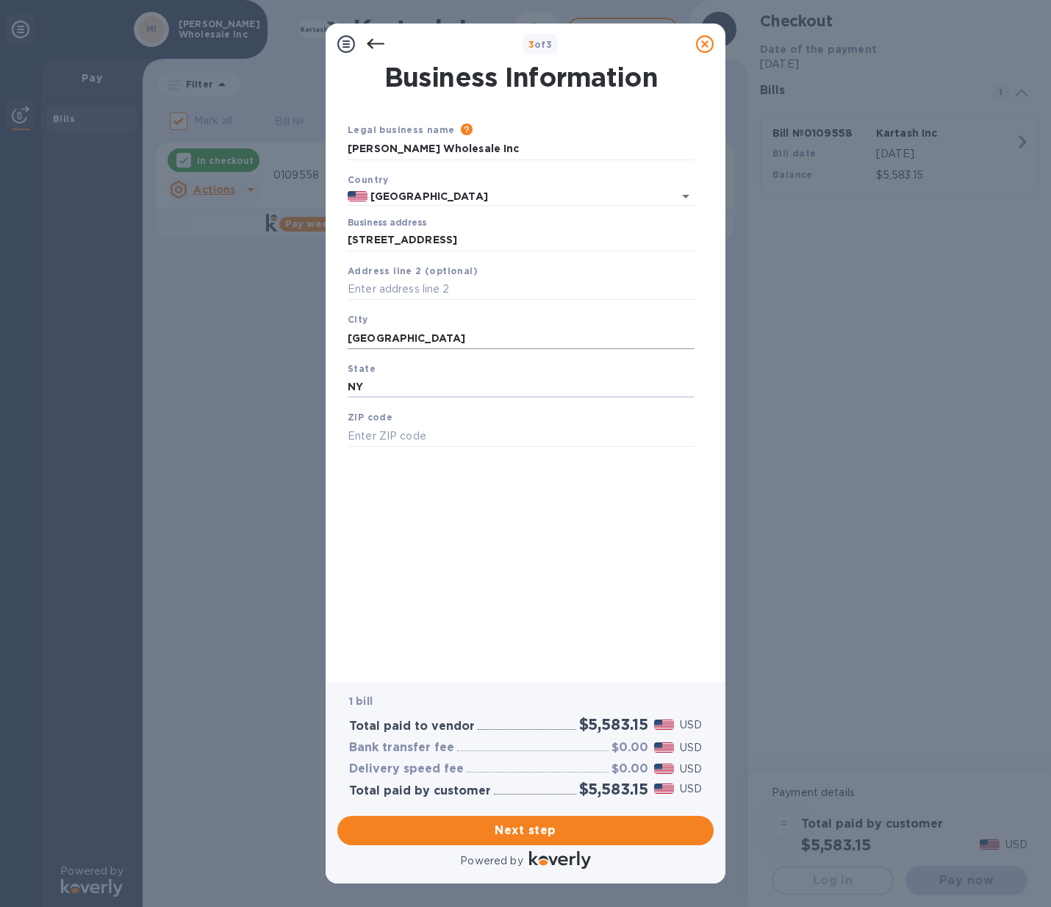 The width and height of the screenshot is (1051, 907). I want to click on b: State, so click(362, 368).